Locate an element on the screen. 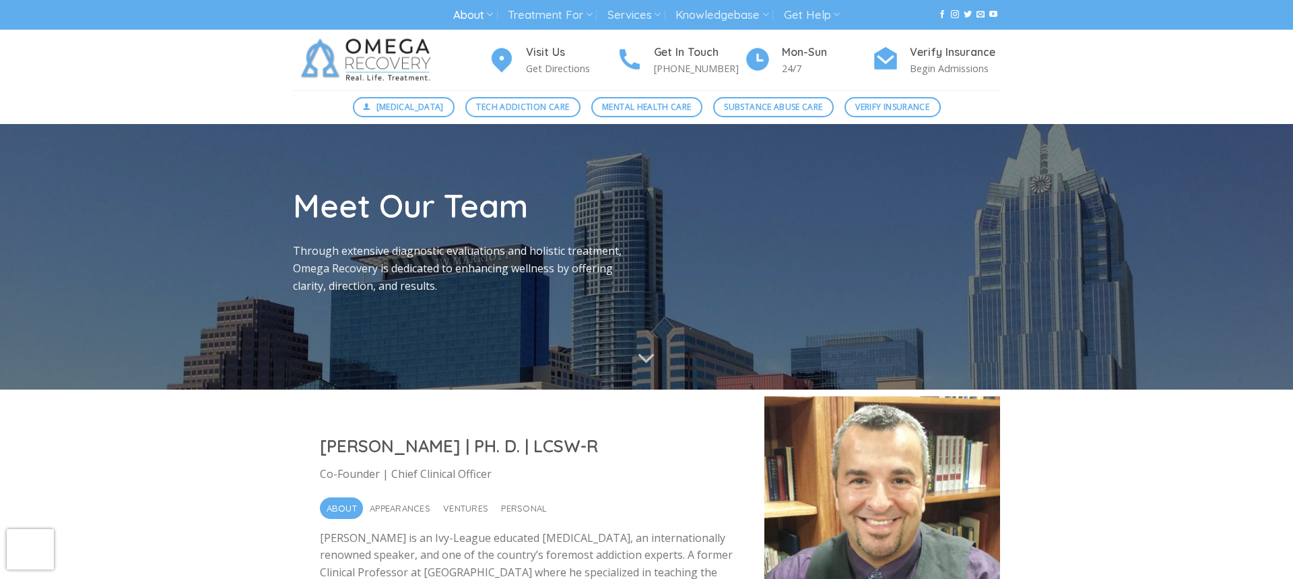 This screenshot has height=579, width=1293. span: Substance Abuse Care is located at coordinates (773, 106).